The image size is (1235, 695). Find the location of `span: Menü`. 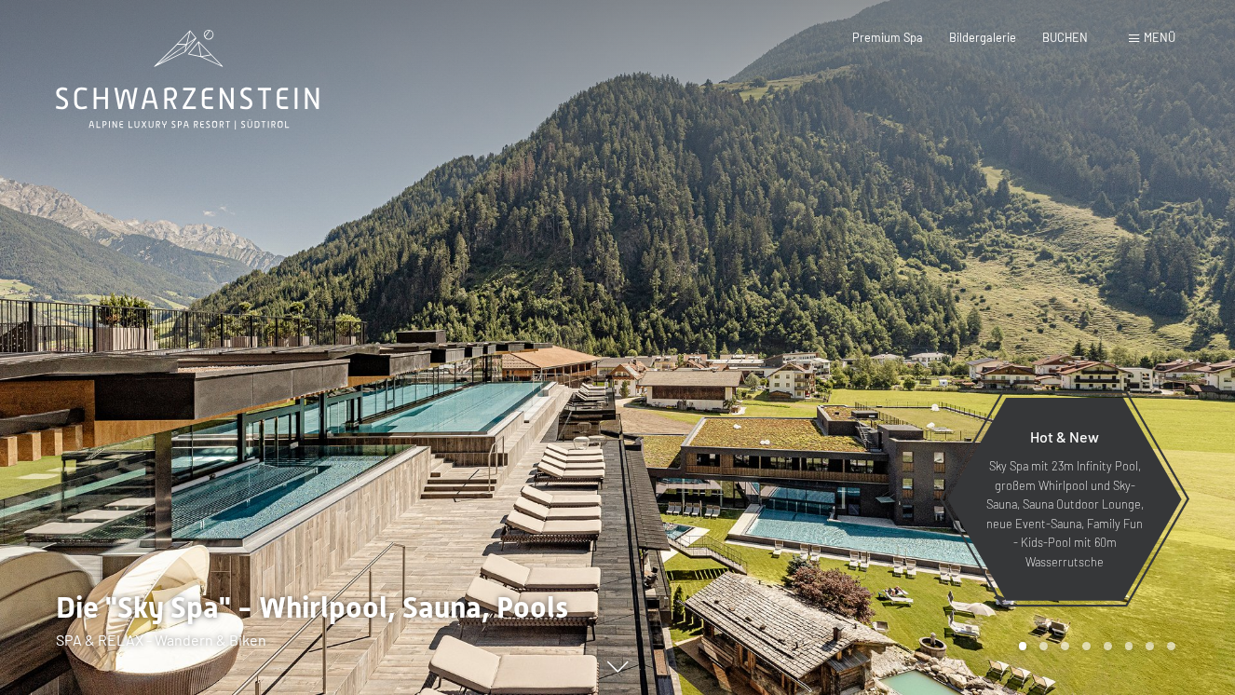

span: Menü is located at coordinates (1159, 37).